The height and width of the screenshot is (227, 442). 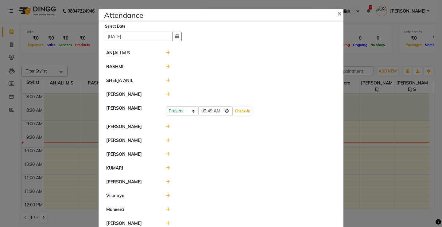 What do you see at coordinates (131, 168) in the screenshot?
I see `div: KUMARI` at bounding box center [131, 168].